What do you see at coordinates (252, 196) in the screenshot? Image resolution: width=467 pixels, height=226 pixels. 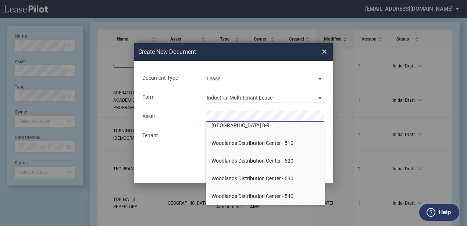 I see `span: Woodlands Distribution Center - 540` at bounding box center [252, 196].